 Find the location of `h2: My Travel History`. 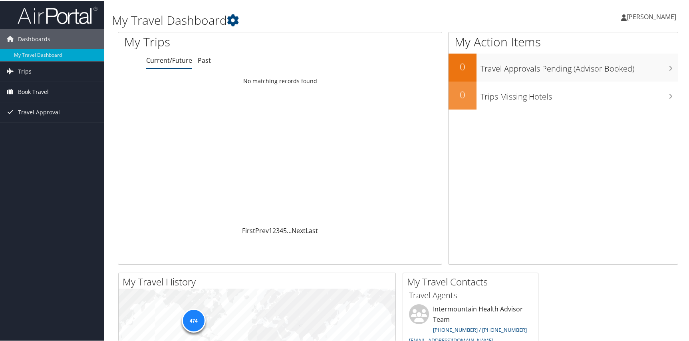

h2: My Travel History is located at coordinates (259, 281).